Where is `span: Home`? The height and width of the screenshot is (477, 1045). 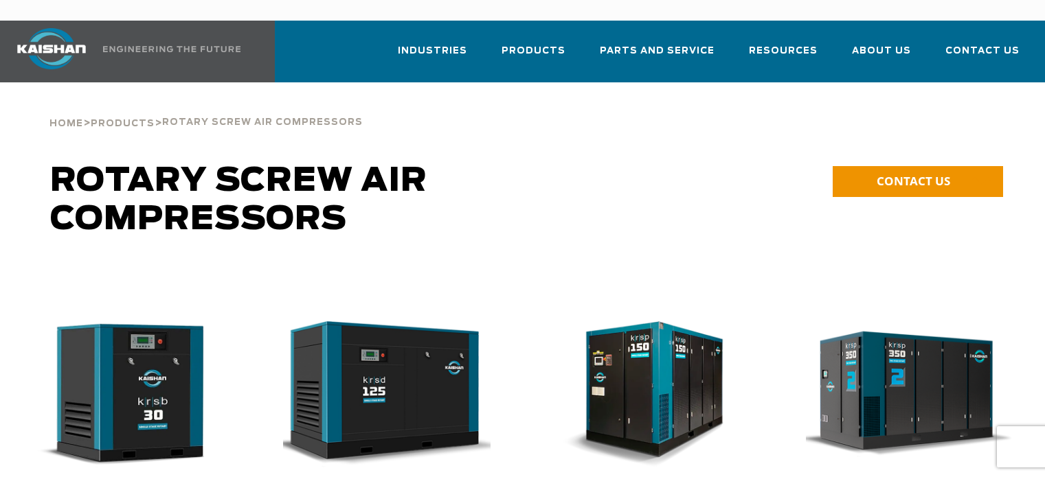
span: Home is located at coordinates (66, 124).